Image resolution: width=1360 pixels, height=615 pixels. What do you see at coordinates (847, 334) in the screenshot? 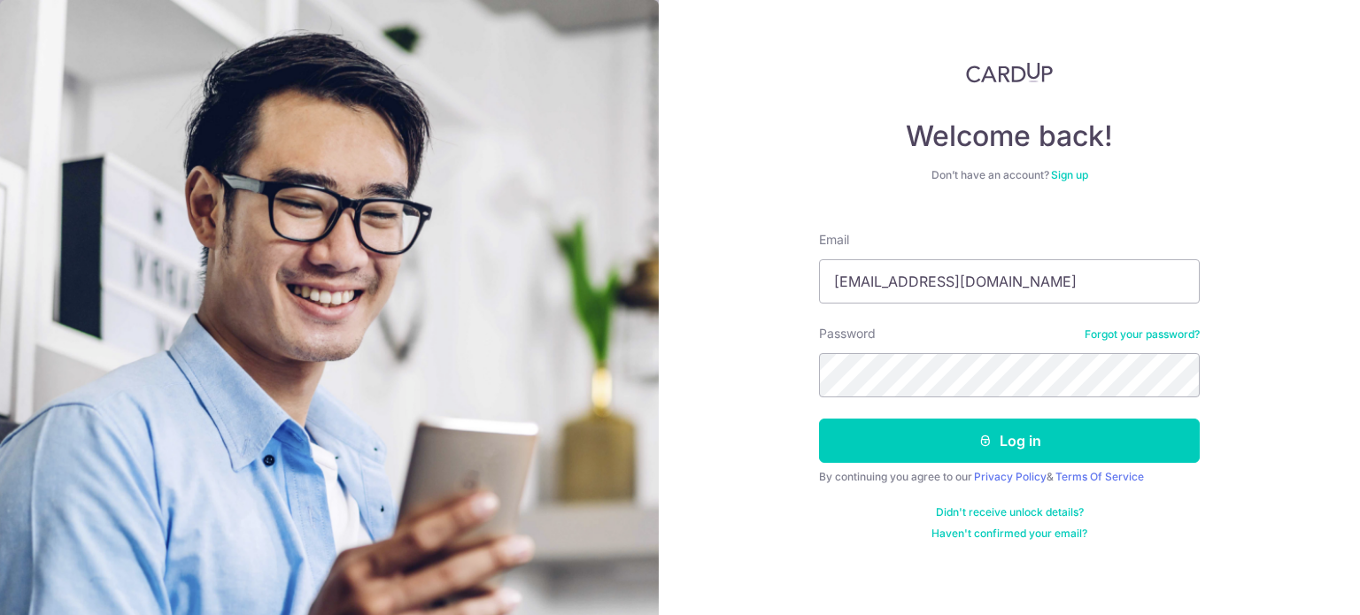
I see `label: Password` at bounding box center [847, 334].